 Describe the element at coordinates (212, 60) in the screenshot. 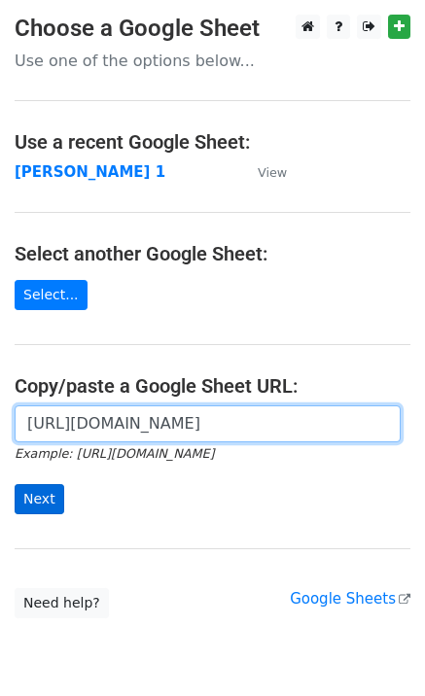

I see `p: Use one of the options below...` at that location.